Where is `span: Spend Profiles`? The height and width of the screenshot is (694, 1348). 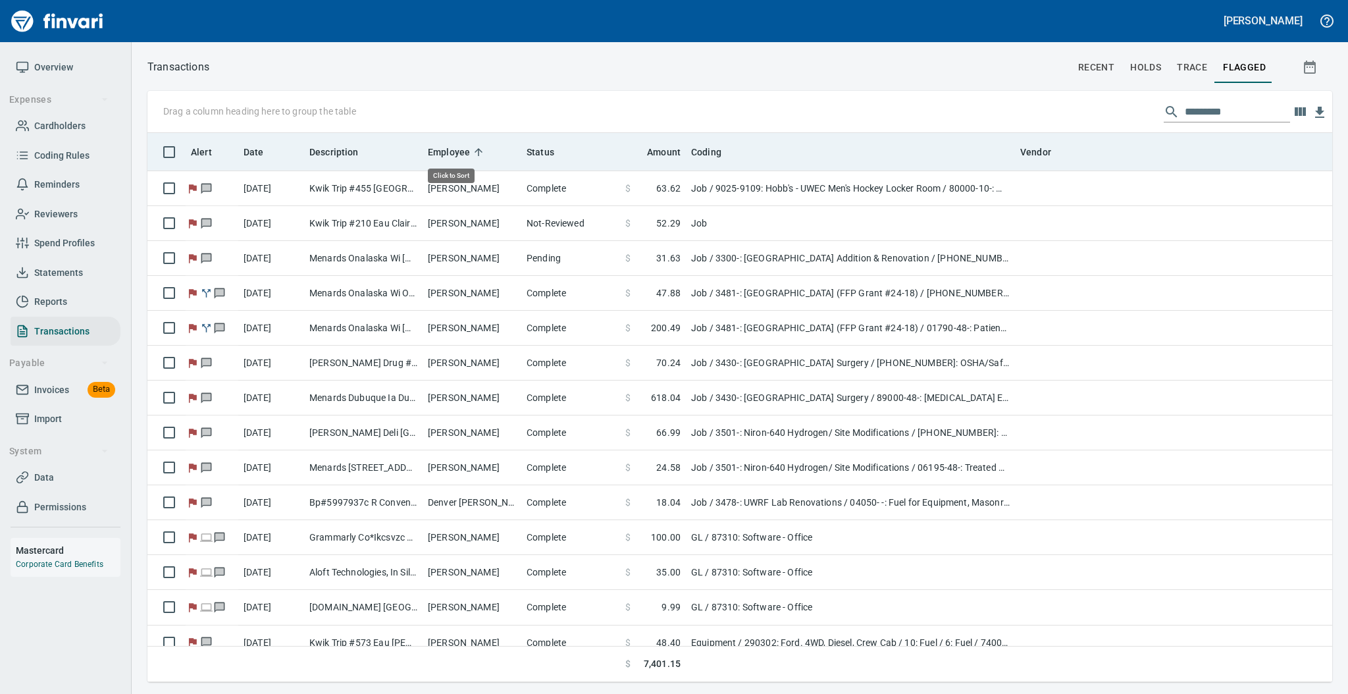
span: Spend Profiles is located at coordinates (64, 243).